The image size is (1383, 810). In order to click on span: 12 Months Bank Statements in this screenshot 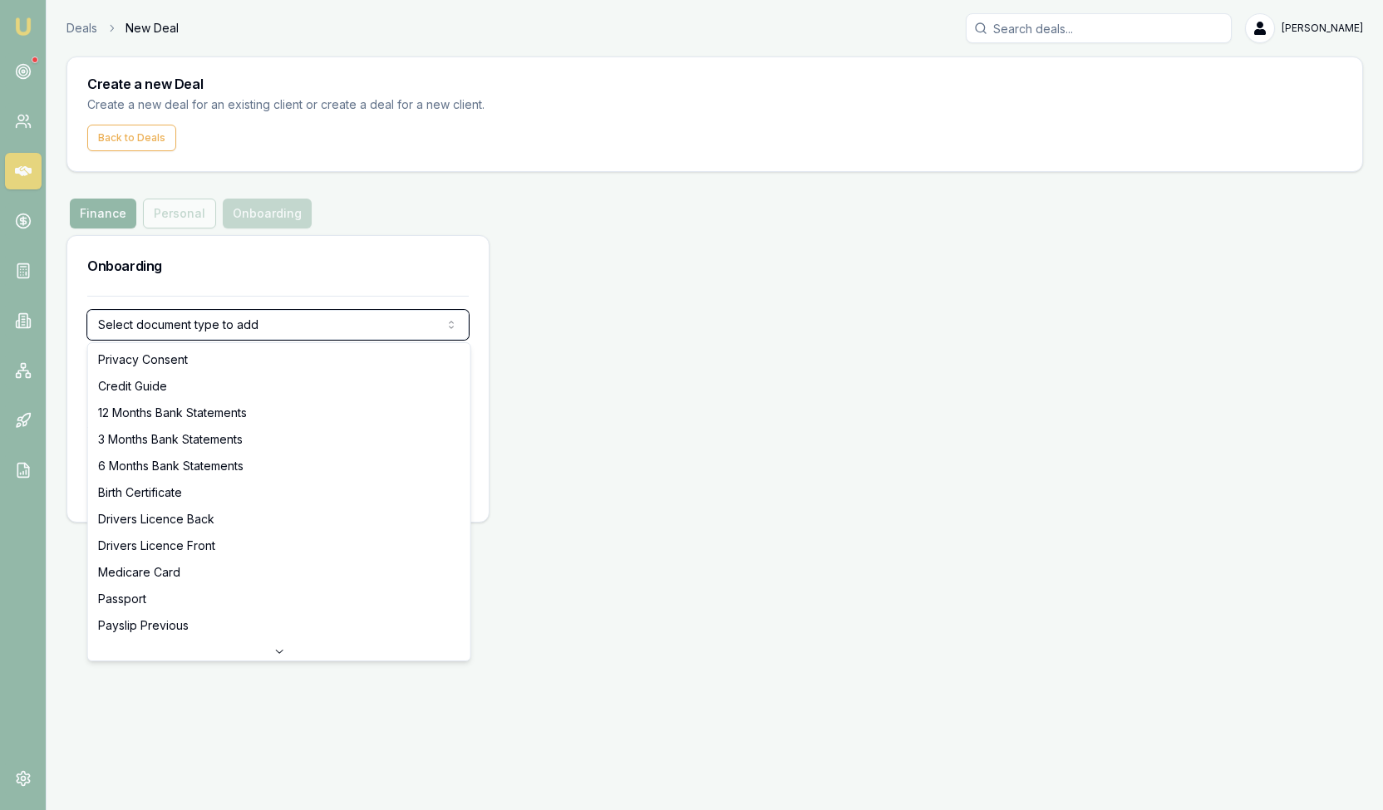, I will do `click(172, 413)`.